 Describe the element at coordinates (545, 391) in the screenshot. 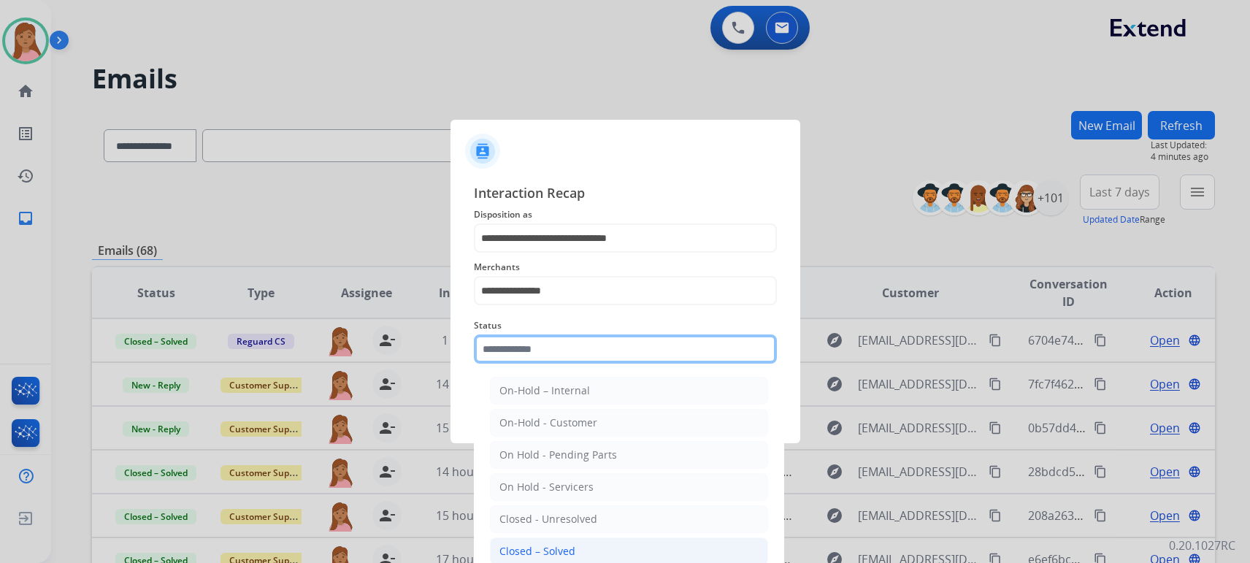

I see `div: On-Hold – Internal` at that location.